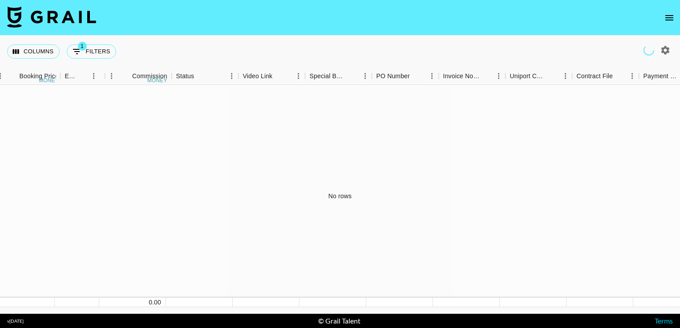 The width and height of the screenshot is (680, 328). I want to click on span: 1, so click(82, 46).